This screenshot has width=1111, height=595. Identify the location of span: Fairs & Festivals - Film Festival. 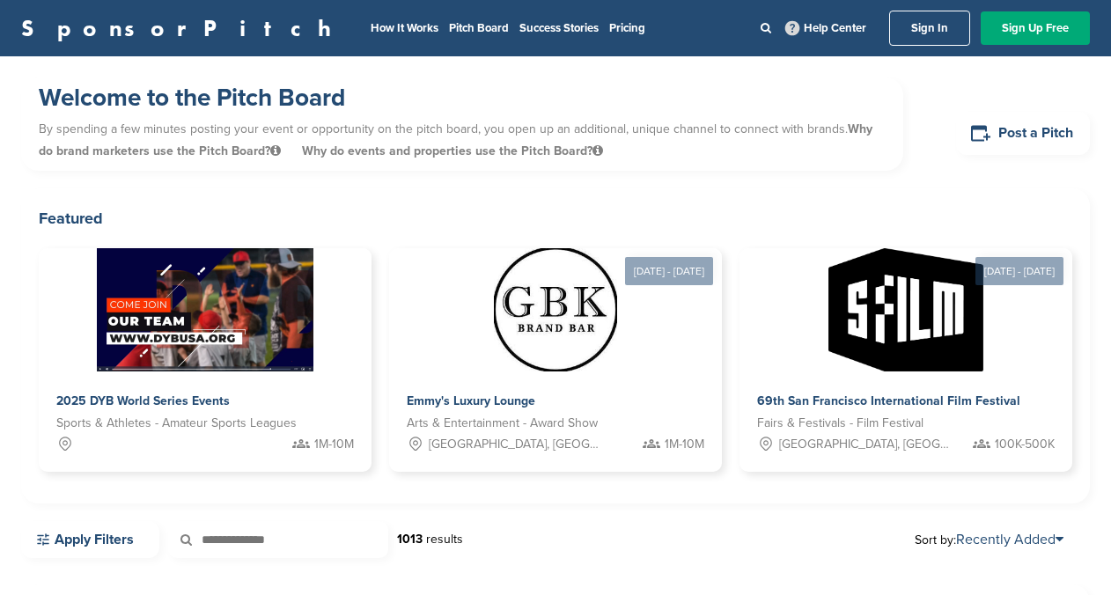
(840, 423).